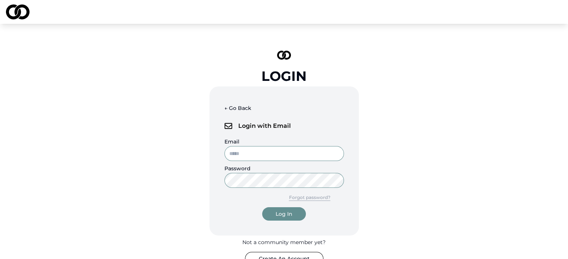  Describe the element at coordinates (237, 169) in the screenshot. I see `label: Password` at that location.